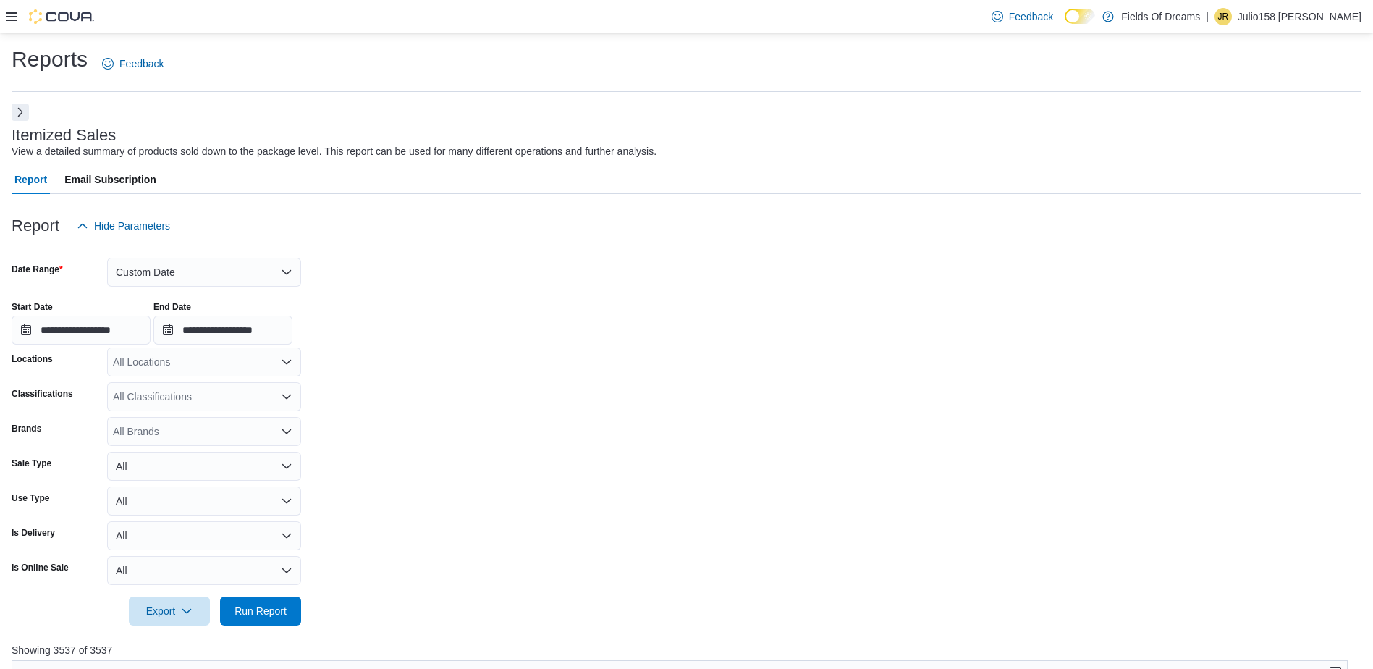 Image resolution: width=1373 pixels, height=669 pixels. What do you see at coordinates (32, 359) in the screenshot?
I see `label: Locations` at bounding box center [32, 359].